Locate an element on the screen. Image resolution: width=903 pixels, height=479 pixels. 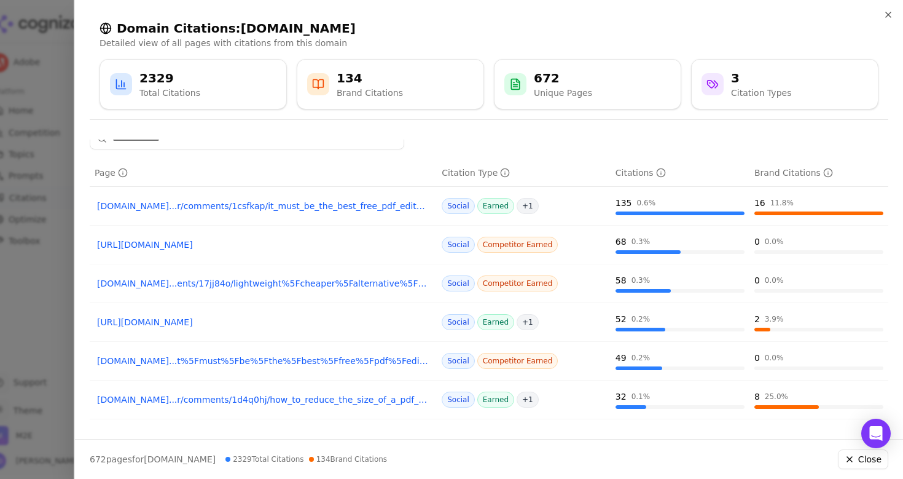
span: 134 Brand Citations is located at coordinates (348, 459).